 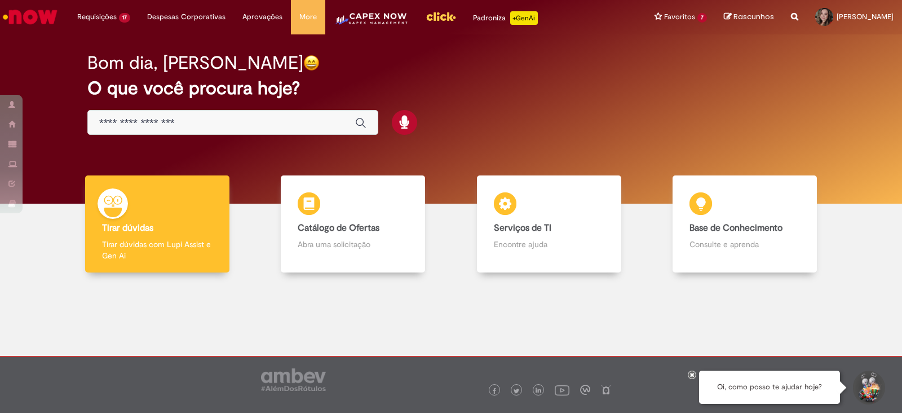 I want to click on img: logo_footer_ambev_rotulo_gray.png, so click(x=293, y=380).